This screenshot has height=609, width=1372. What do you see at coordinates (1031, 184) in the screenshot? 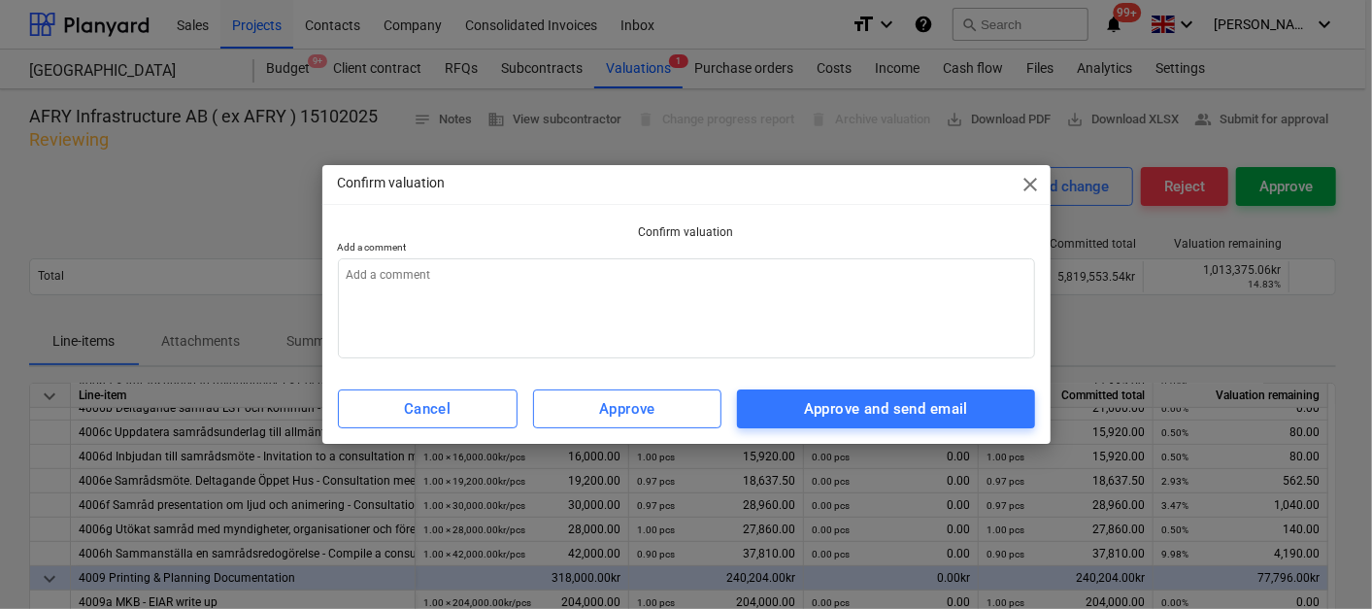
I see `span: close` at bounding box center [1031, 184].